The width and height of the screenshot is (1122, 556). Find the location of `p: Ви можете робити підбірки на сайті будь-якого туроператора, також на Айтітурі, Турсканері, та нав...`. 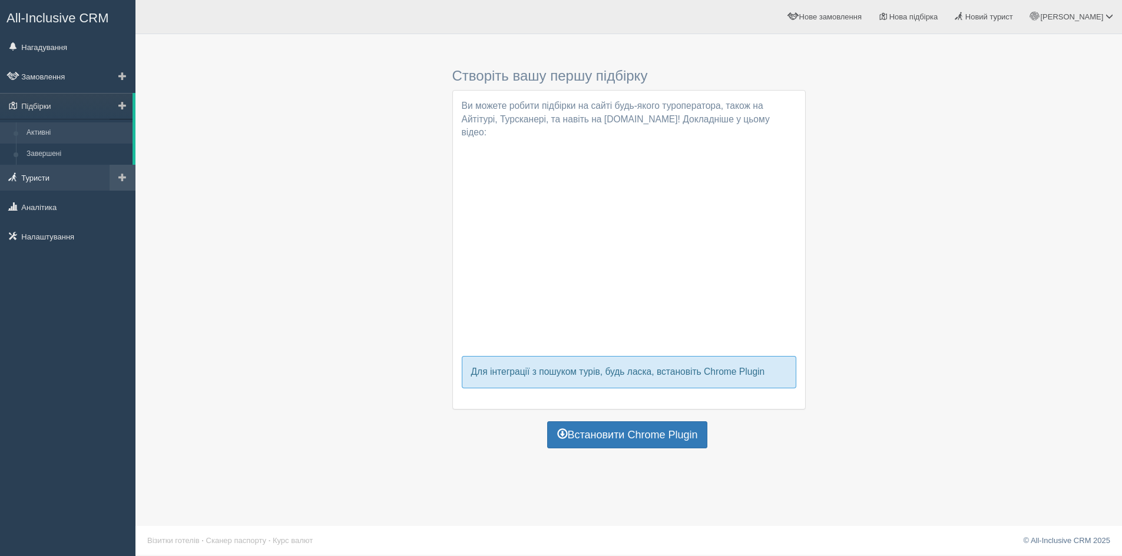

p: Ви можете робити підбірки на сайті будь-якого туроператора, також на Айтітурі, Турсканері, та нав... is located at coordinates (629, 120).